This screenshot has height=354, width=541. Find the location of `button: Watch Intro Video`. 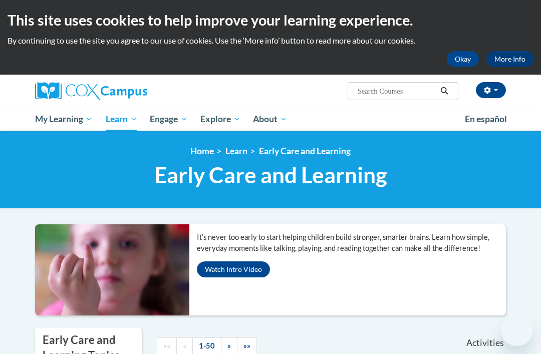

button: Watch Intro Video is located at coordinates (233, 269).